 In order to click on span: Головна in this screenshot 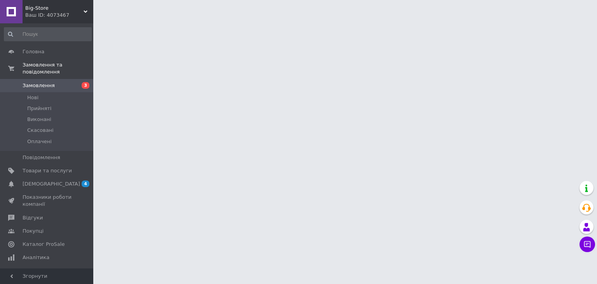, I will do `click(33, 52)`.